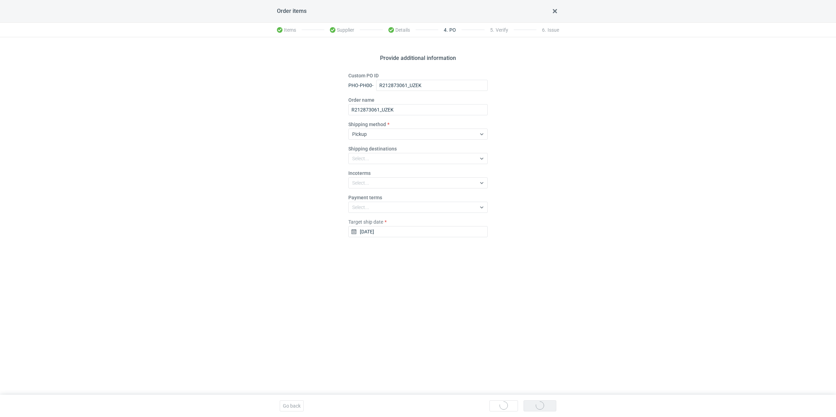 This screenshot has width=836, height=417. I want to click on span: 6 ., so click(544, 30).